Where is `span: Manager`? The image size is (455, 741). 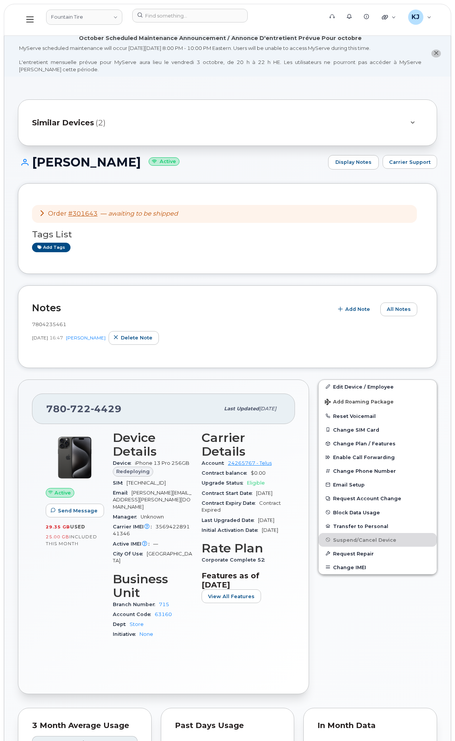 span: Manager is located at coordinates (127, 517).